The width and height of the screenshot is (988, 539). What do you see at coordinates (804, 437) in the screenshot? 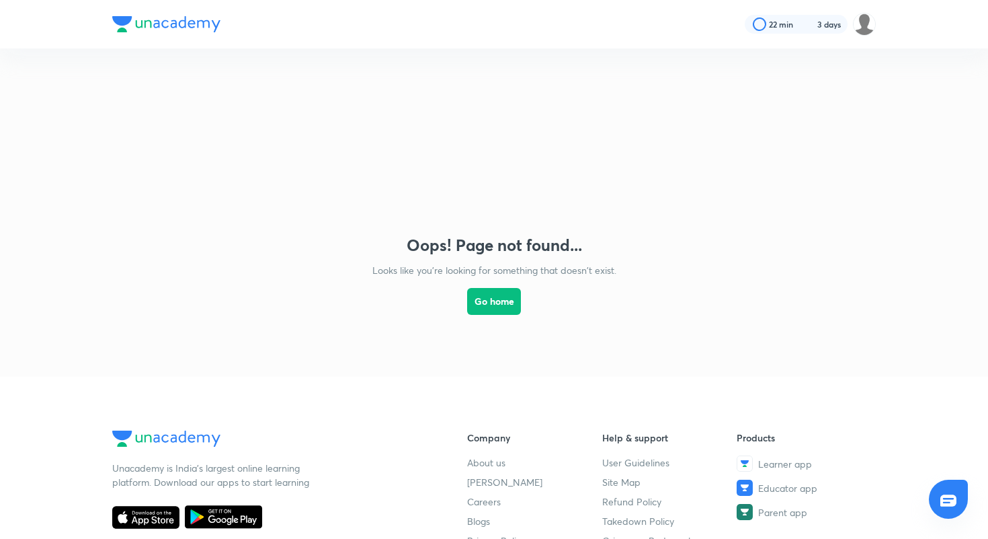
I see `h6: Products` at bounding box center [804, 437].